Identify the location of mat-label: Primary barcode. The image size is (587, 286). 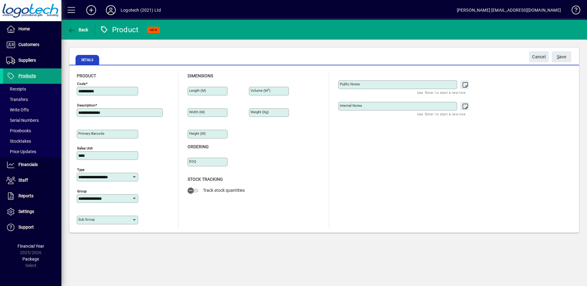
(91, 134).